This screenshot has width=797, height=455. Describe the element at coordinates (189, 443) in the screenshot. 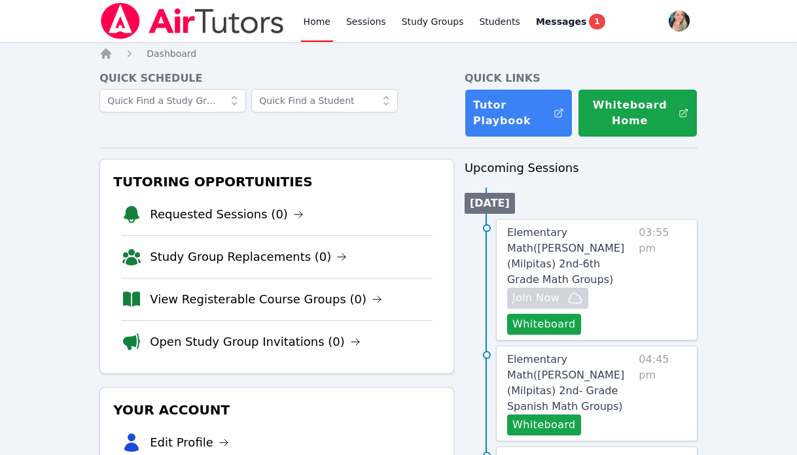

I see `a: Edit Profile` at that location.